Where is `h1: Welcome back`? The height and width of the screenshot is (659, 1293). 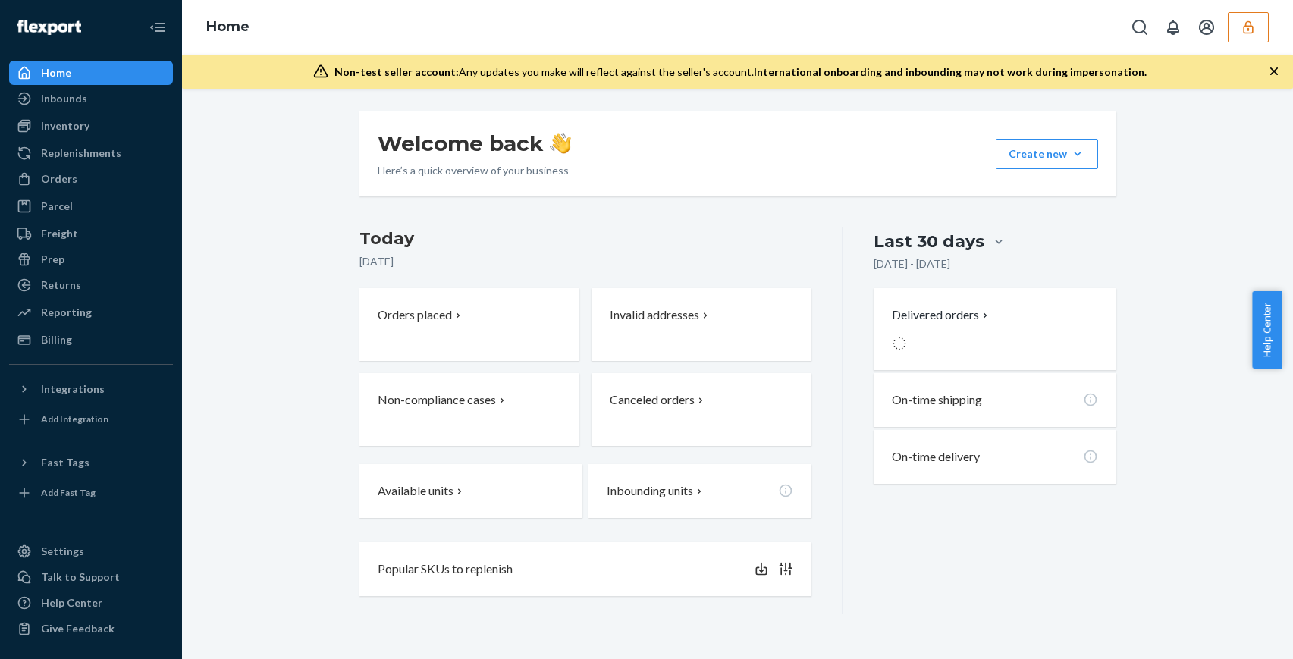
h1: Welcome back is located at coordinates (474, 143).